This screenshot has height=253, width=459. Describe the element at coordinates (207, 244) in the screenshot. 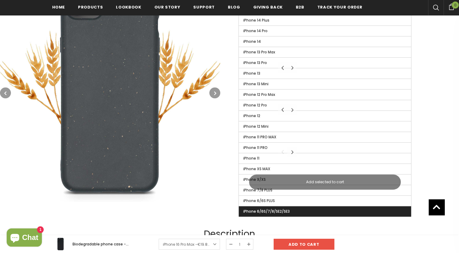

I see `span: €19.80EUR` at that location.